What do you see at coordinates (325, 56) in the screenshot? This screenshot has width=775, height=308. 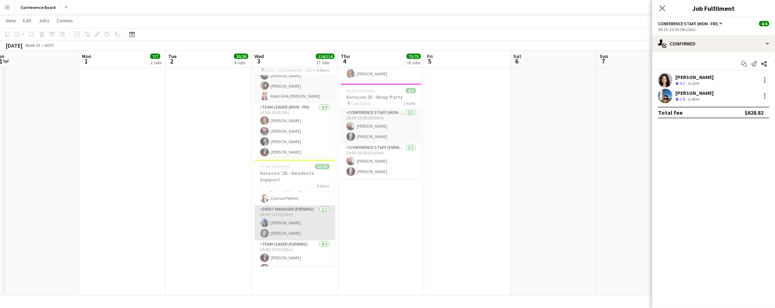 I see `span: 114/114` at bounding box center [325, 56].